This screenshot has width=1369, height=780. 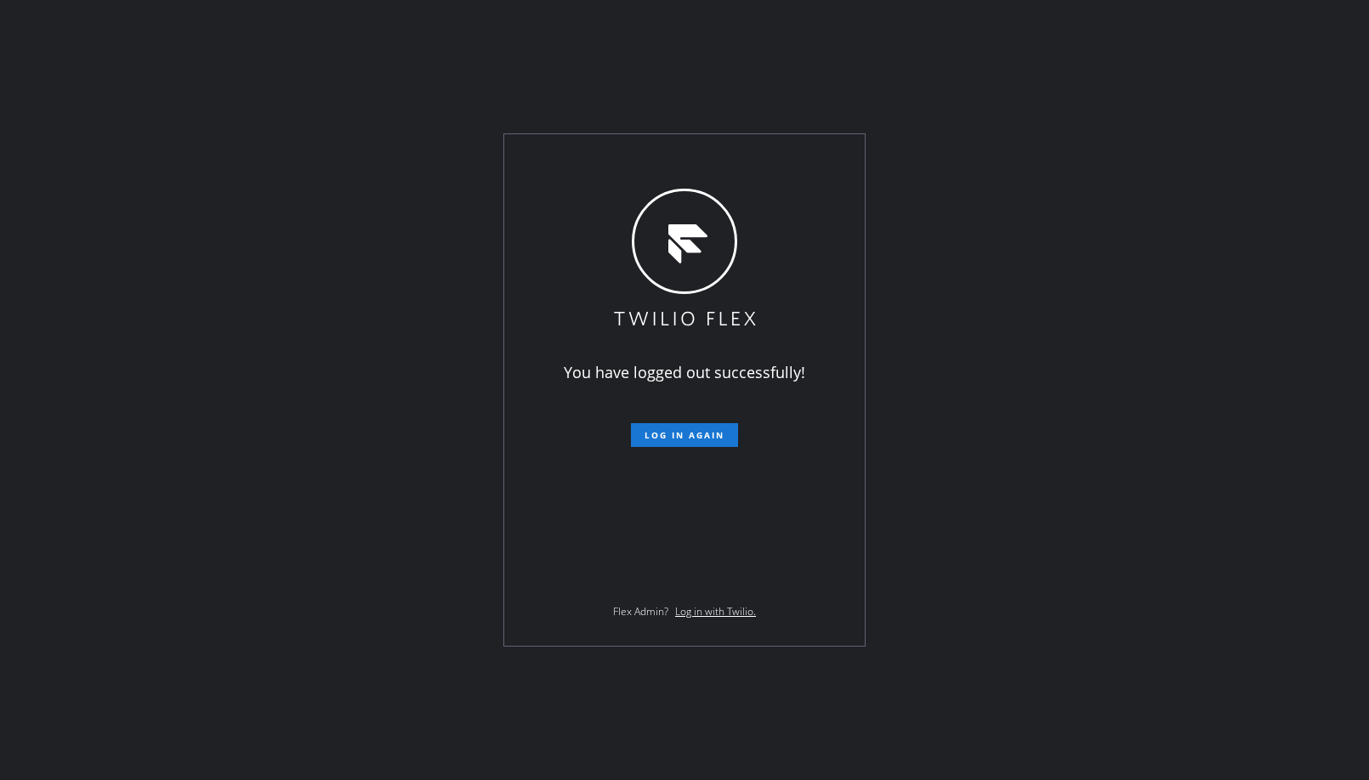 I want to click on span: Log in again, so click(x=684, y=435).